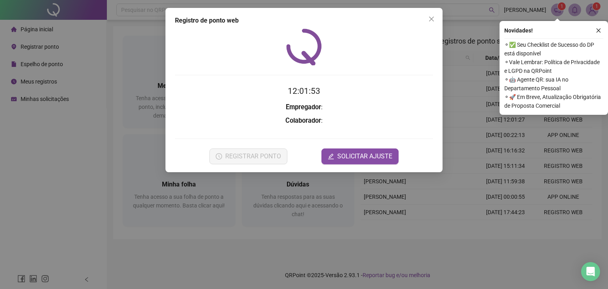 This screenshot has height=289, width=608. What do you see at coordinates (304, 91) in the screenshot?
I see `time: 12:01:53` at bounding box center [304, 91].